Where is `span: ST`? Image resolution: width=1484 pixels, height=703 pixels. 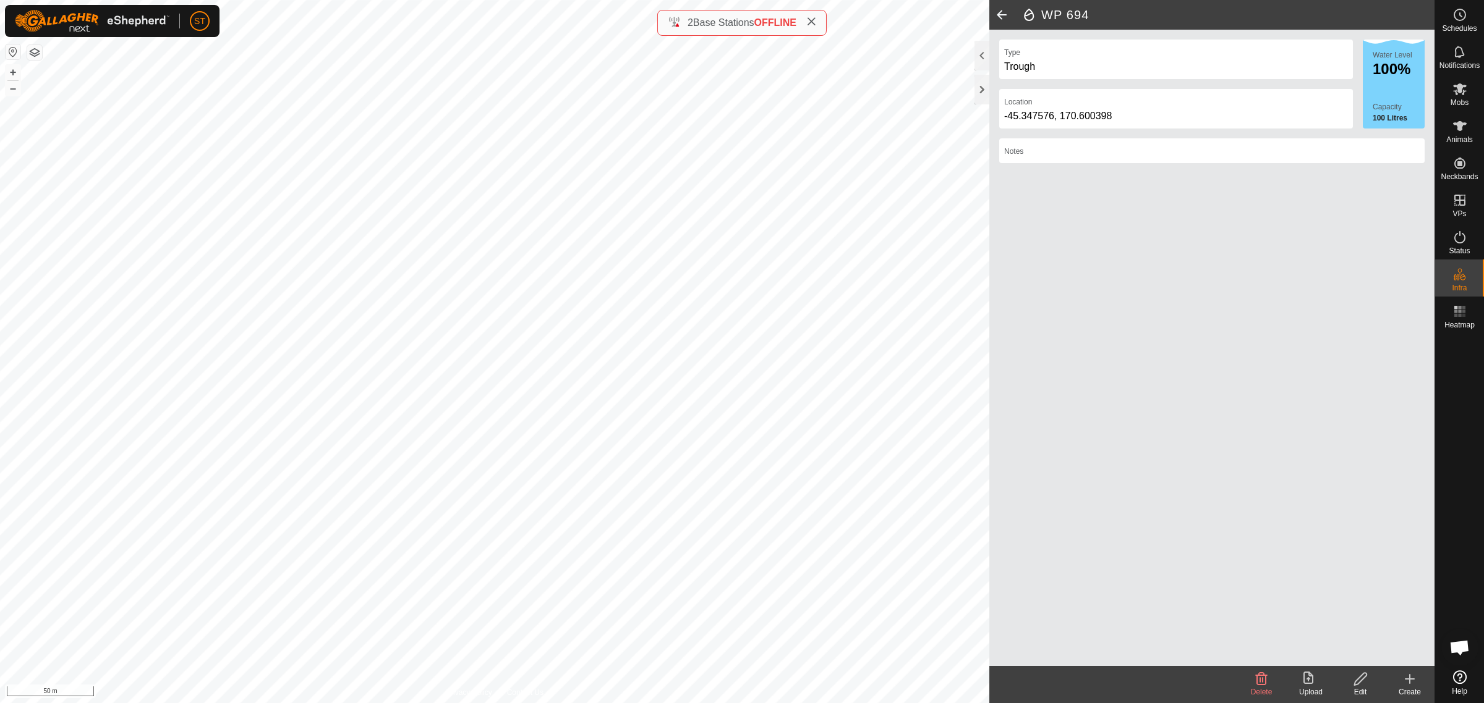
span: ST is located at coordinates (200, 21).